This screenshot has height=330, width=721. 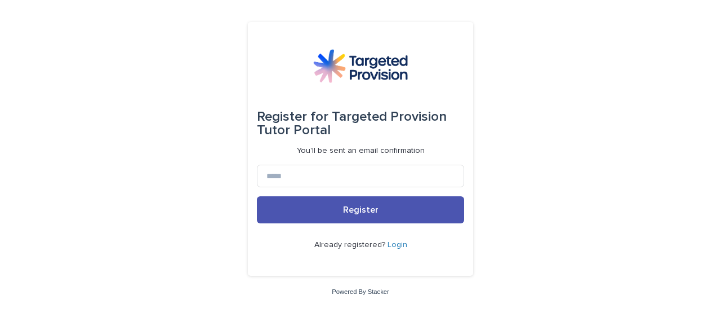 What do you see at coordinates (361, 66) in the screenshot?
I see `img: M5nRWzHhSzIhMunXDL62` at bounding box center [361, 66].